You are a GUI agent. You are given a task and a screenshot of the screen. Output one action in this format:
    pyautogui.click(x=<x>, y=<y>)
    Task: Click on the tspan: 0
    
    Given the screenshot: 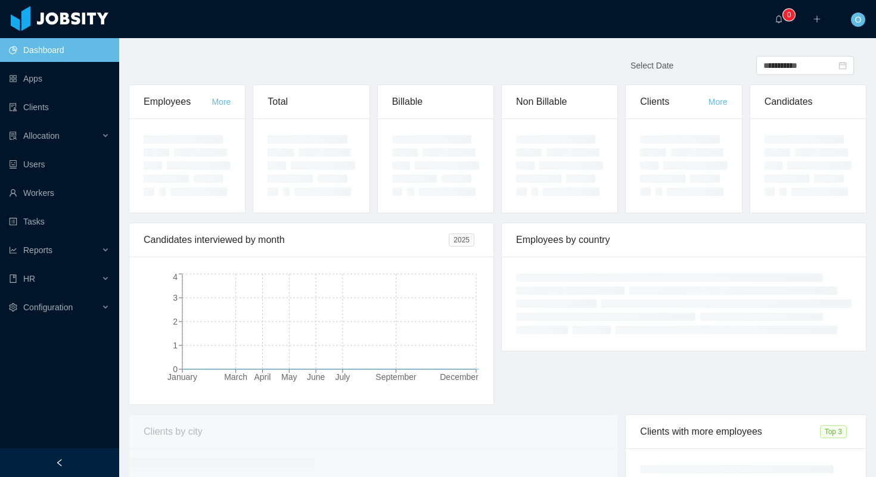 What is the action you would take?
    pyautogui.click(x=175, y=370)
    